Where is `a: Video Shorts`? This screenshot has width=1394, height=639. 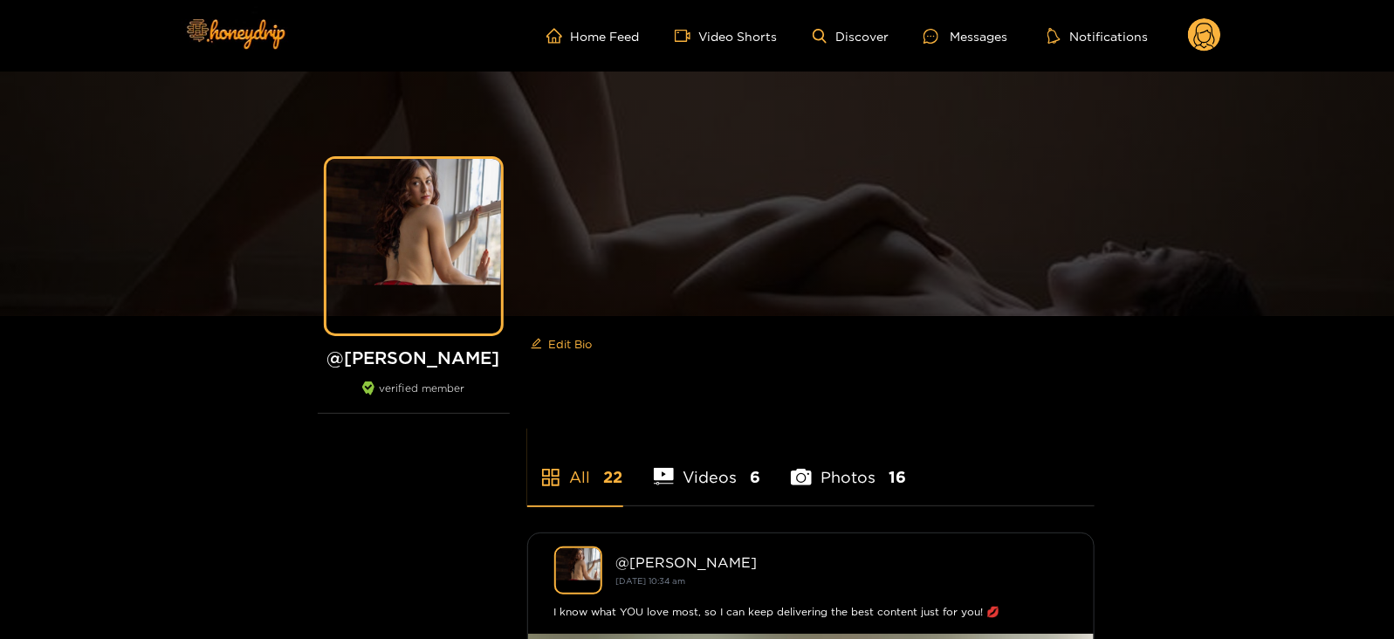 a: Video Shorts is located at coordinates (726, 36).